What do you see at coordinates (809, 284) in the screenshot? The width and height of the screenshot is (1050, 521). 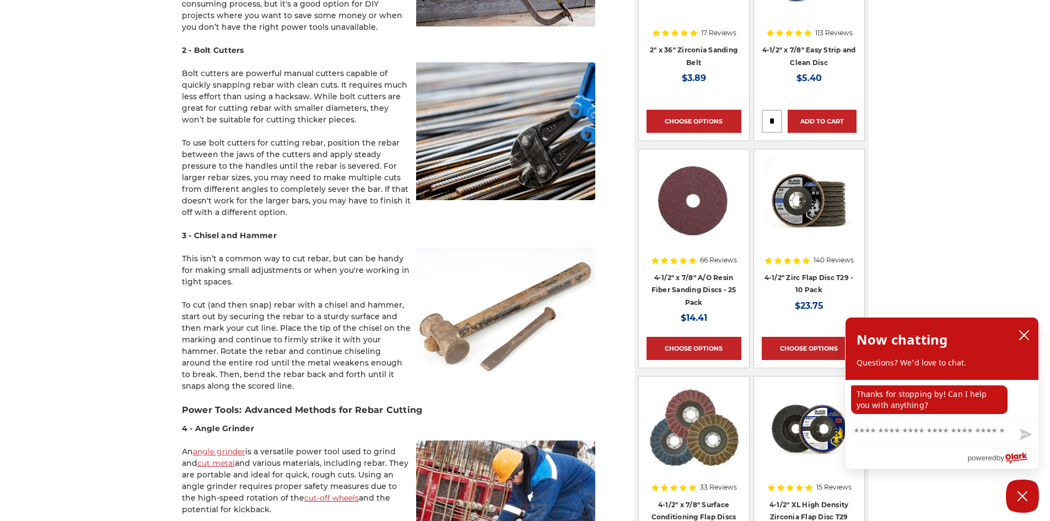 I see `a: 4-1/2" Zirc Flap Disc T29 - 10 Pack` at bounding box center [809, 284].